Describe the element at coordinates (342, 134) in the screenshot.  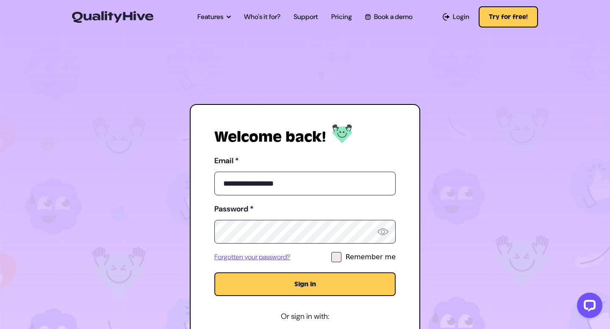
I see `img: Log in to QualityHive` at that location.